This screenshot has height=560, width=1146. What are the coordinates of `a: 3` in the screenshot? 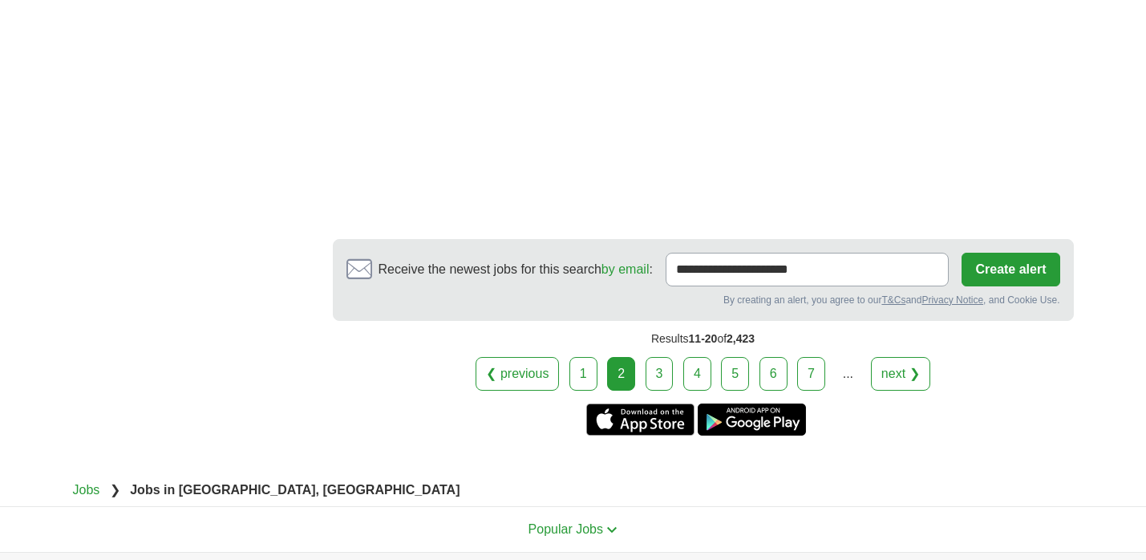 It's located at (659, 374).